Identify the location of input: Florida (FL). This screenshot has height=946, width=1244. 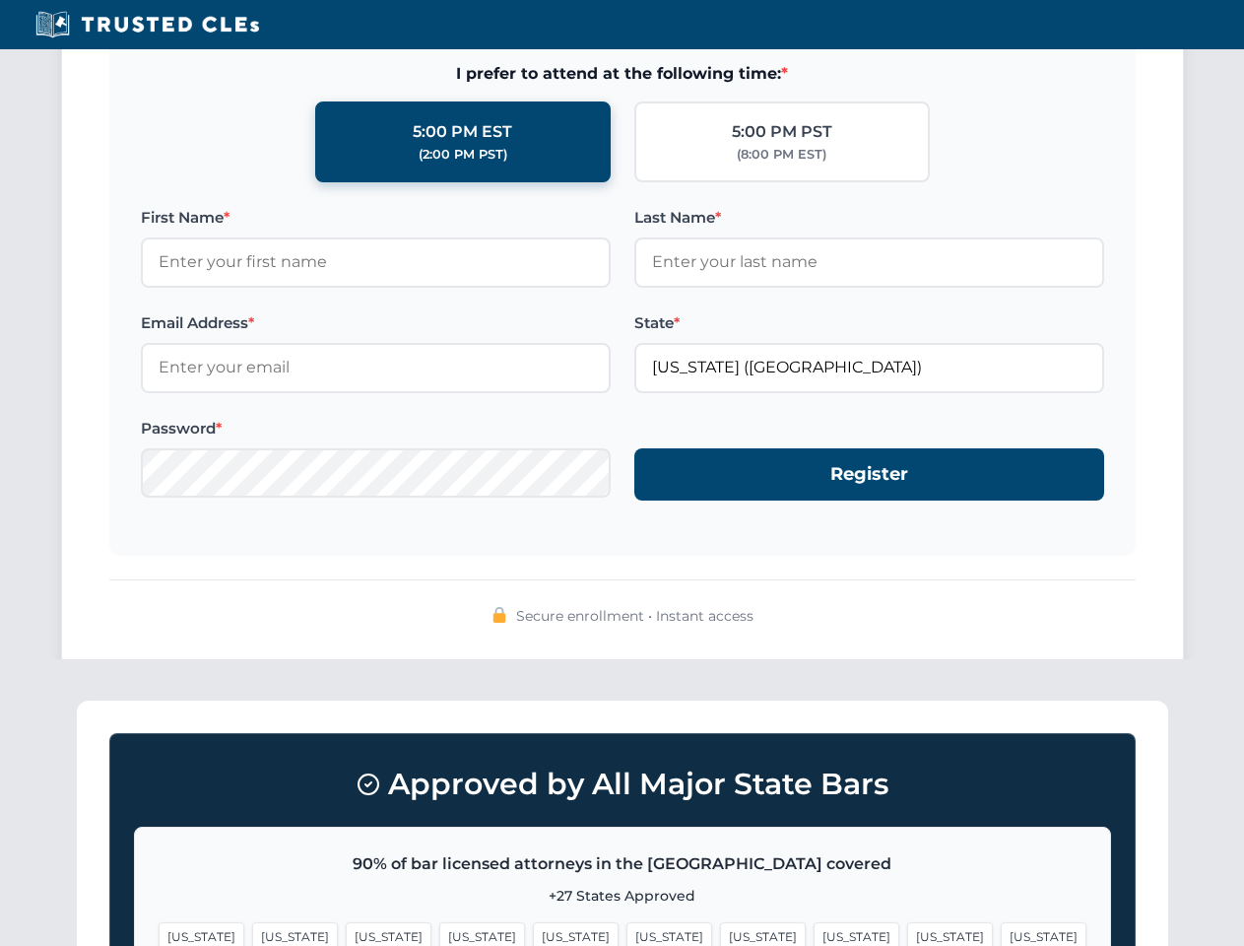
(869, 368).